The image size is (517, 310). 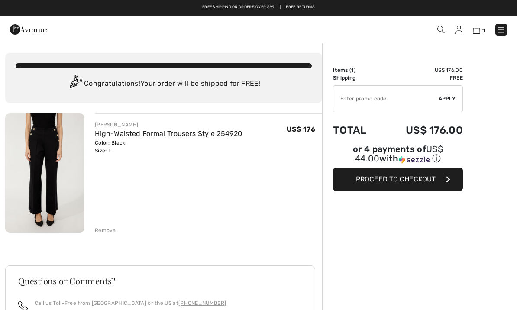 What do you see at coordinates (385, 99) in the screenshot?
I see `input: Promo code` at bounding box center [385, 99].